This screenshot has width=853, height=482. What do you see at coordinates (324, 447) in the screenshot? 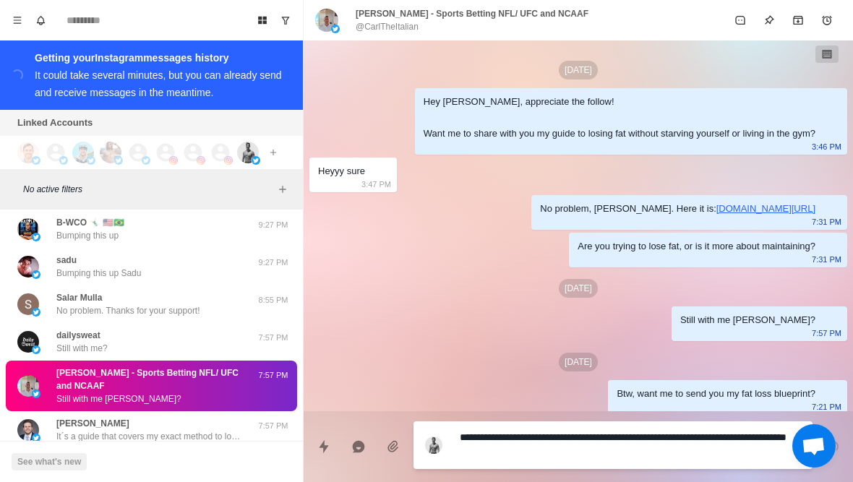
I see `button: Quick replies` at bounding box center [324, 447].